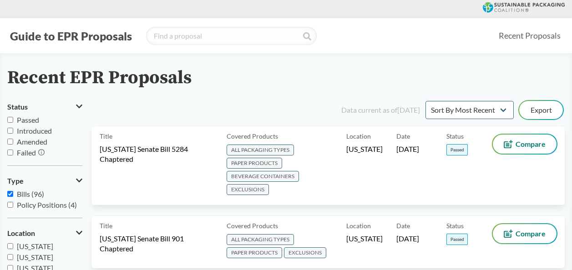  Describe the element at coordinates (99, 78) in the screenshot. I see `h2: Recent EPR Proposals` at that location.